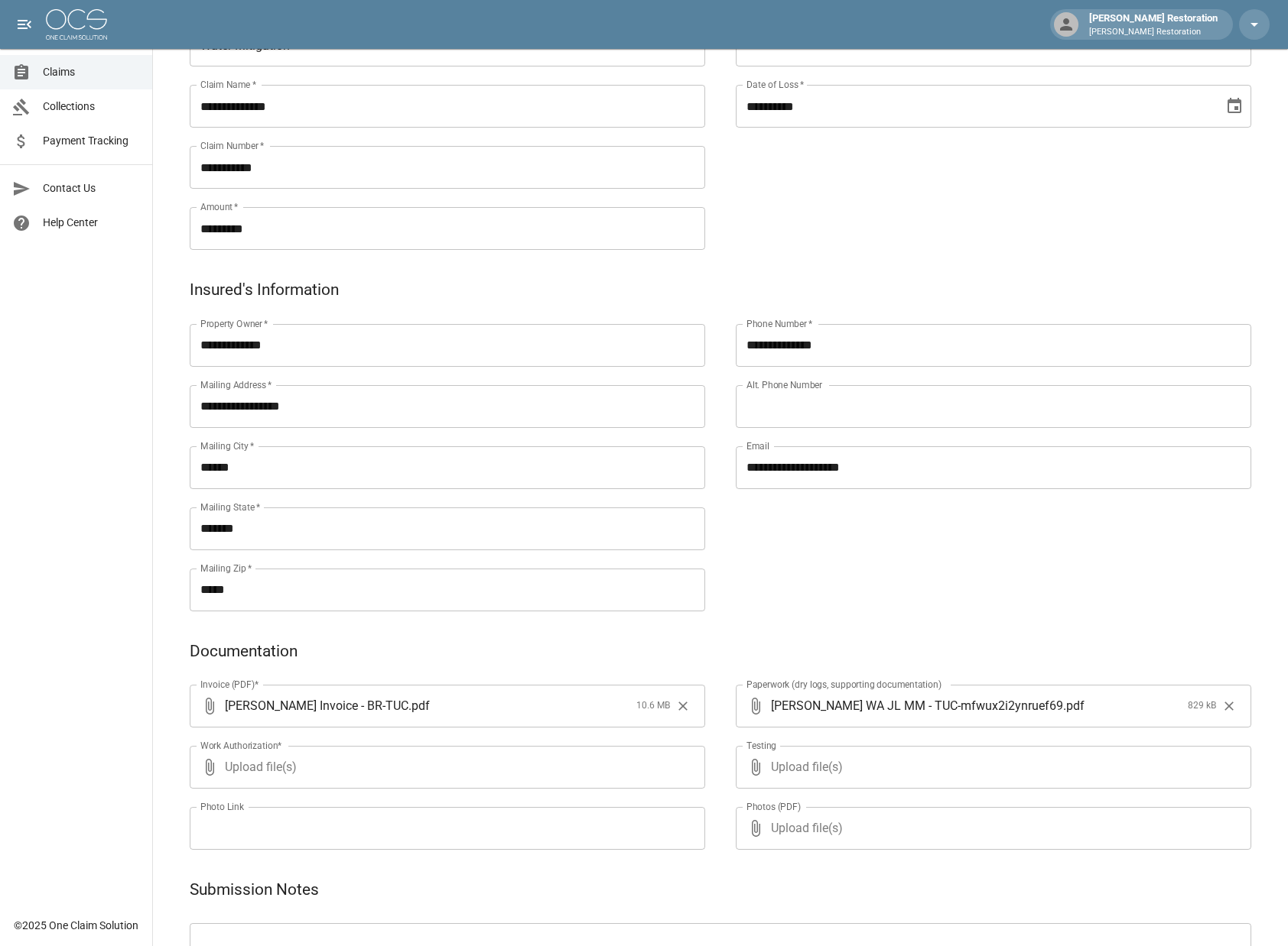 The image size is (1288, 946). What do you see at coordinates (222, 806) in the screenshot?
I see `label: Photo Link` at bounding box center [222, 806].